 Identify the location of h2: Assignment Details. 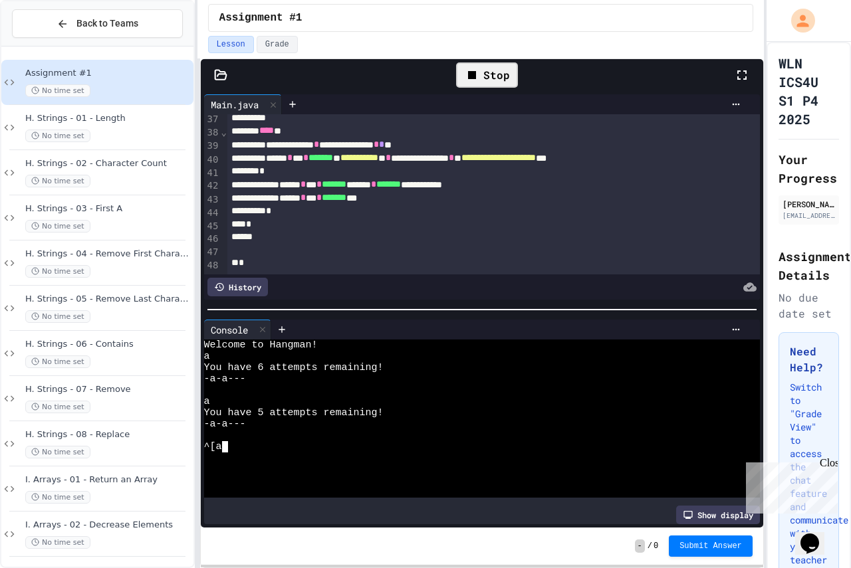
(808, 266).